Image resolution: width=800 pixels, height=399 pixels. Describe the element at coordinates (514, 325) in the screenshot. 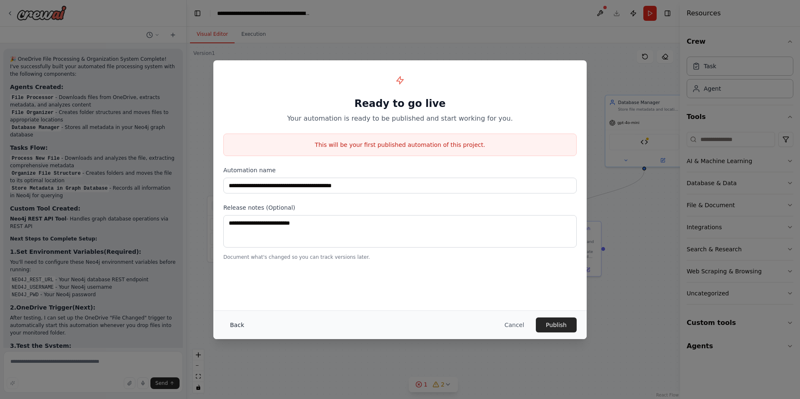

I see `button: Cancel` at that location.